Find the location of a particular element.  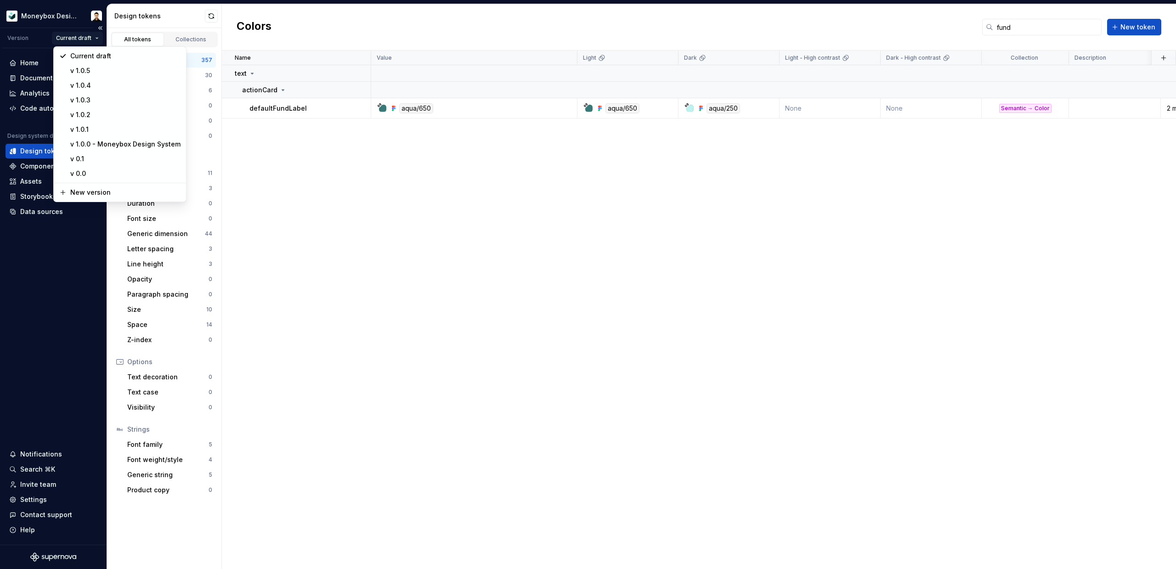

div: v 1.0.5 is located at coordinates (125, 71).